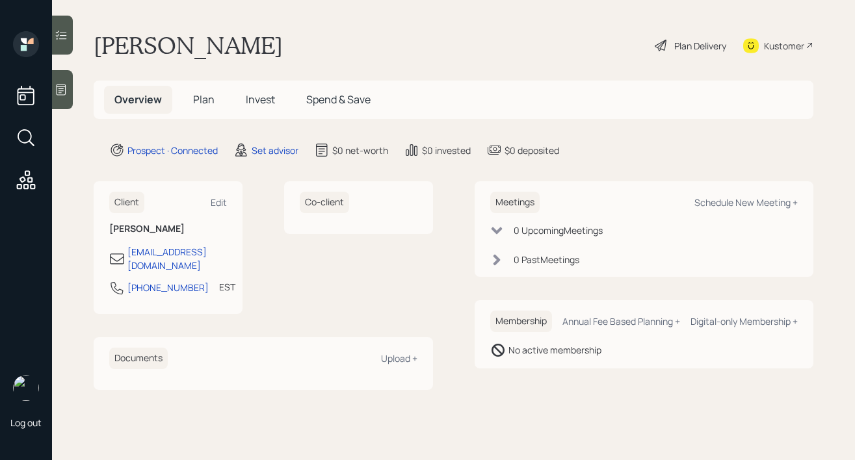 The width and height of the screenshot is (855, 460). What do you see at coordinates (204, 99) in the screenshot?
I see `span: Plan` at bounding box center [204, 99].